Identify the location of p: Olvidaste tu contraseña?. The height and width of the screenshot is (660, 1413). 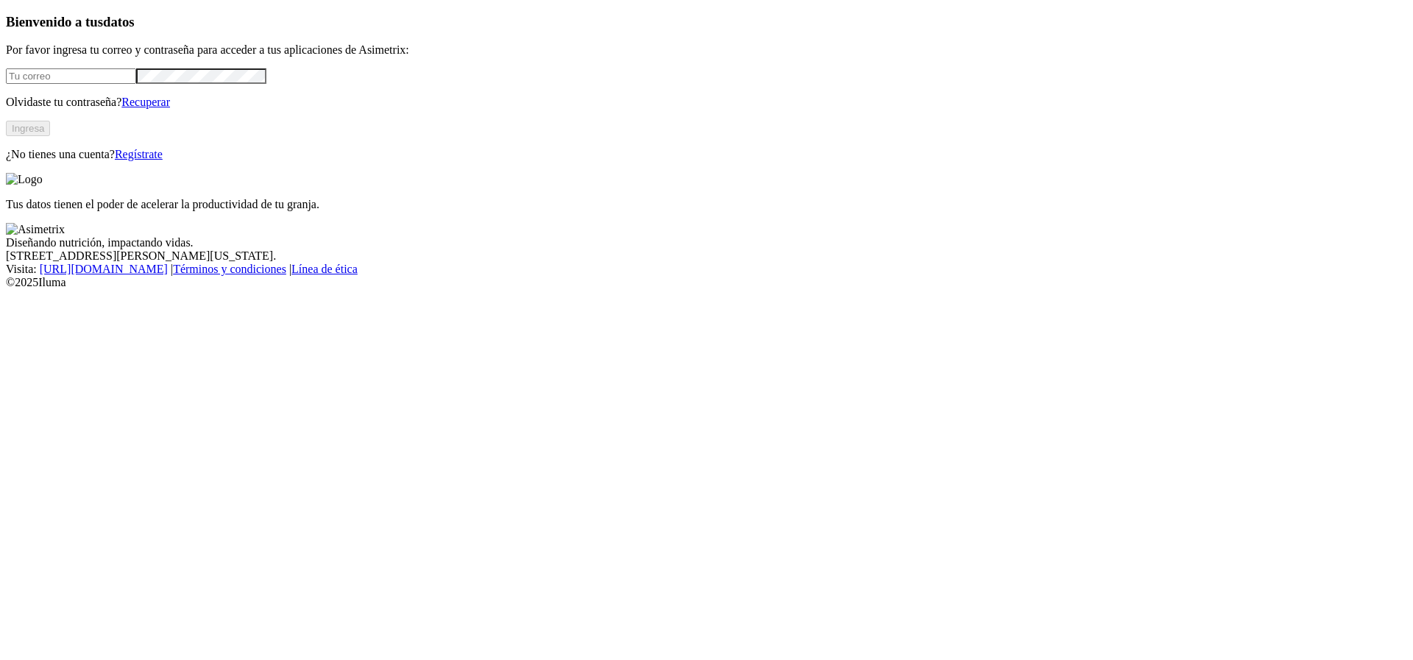
(707, 102).